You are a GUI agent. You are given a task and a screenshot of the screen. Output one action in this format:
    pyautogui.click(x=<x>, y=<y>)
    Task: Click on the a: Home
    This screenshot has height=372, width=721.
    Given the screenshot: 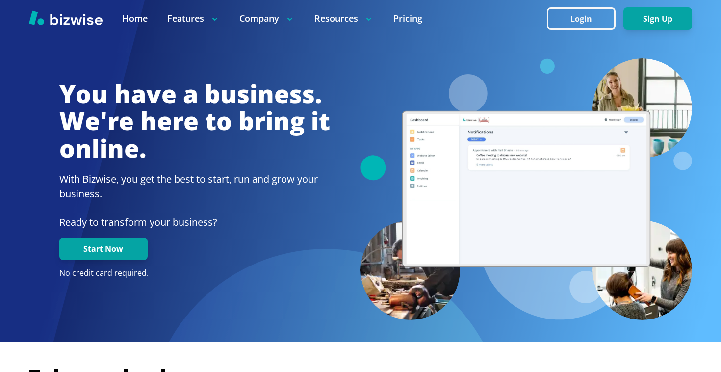 What is the action you would take?
    pyautogui.click(x=135, y=18)
    